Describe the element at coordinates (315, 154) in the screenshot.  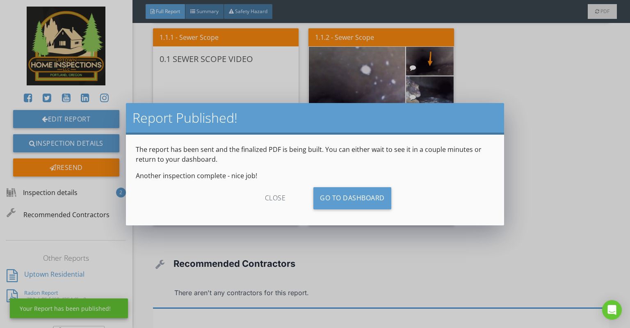
I see `p: The report has been sent and the finalized PDF is being built. You can either wait to see it in a...` at that location.